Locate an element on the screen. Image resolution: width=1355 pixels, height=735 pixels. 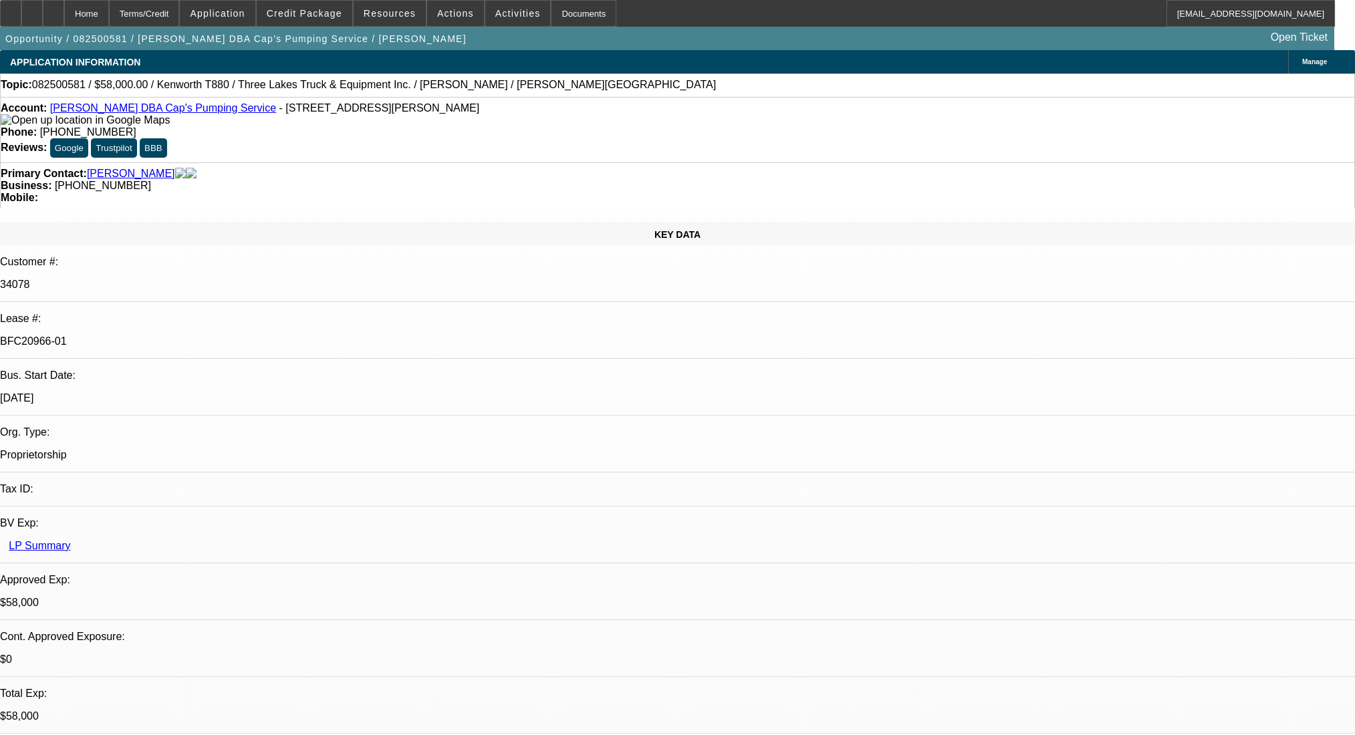
button: Trustpilot is located at coordinates (114, 148).